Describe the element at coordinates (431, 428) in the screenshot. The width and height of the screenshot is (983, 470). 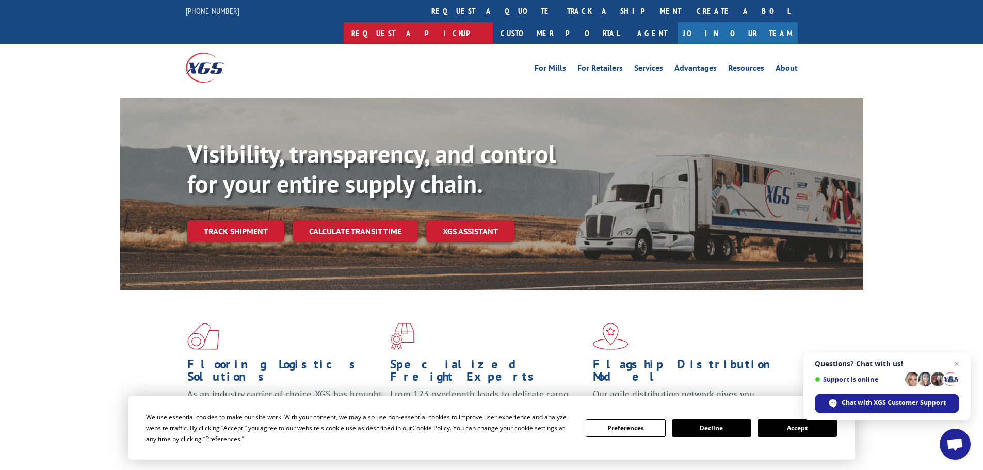
I see `span: Cookie Policy` at that location.